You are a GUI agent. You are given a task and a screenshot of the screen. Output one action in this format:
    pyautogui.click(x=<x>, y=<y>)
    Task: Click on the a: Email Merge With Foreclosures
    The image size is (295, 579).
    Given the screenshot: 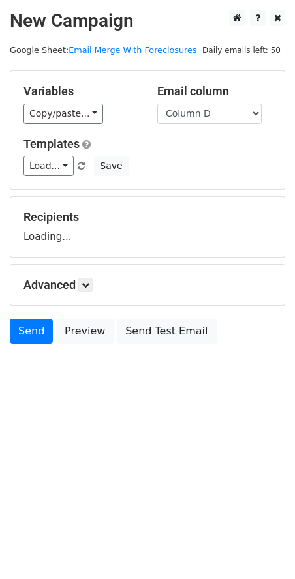 What is the action you would take?
    pyautogui.click(x=132, y=50)
    